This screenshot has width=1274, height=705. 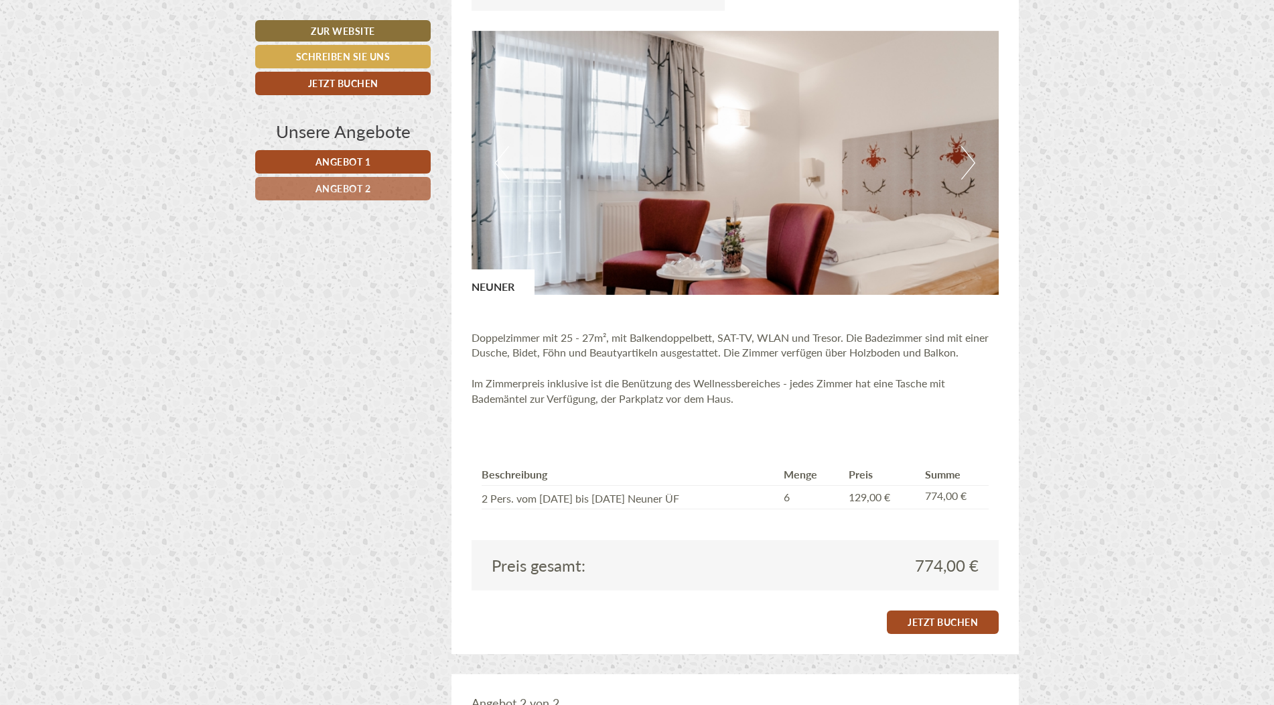 I want to click on p: Doppelzimmer mit 25 - 27m², mit Balkendoppelbett, SAT-TV, WLAN und Tresor. Die Badezimmer sind mi..., so click(x=736, y=360).